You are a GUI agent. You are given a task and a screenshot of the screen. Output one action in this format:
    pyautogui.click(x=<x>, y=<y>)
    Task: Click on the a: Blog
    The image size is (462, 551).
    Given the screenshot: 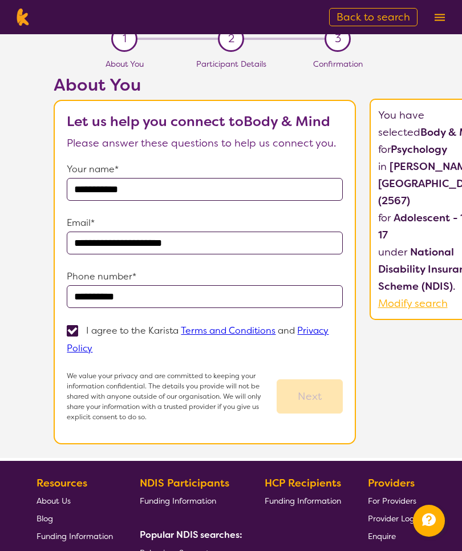 What is the action you would take?
    pyautogui.click(x=75, y=518)
    